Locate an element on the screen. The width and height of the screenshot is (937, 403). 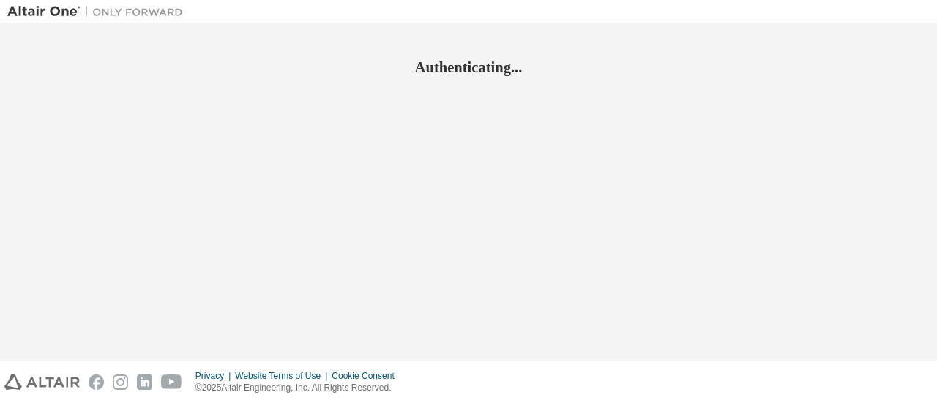
div: Privacy is located at coordinates (215, 376).